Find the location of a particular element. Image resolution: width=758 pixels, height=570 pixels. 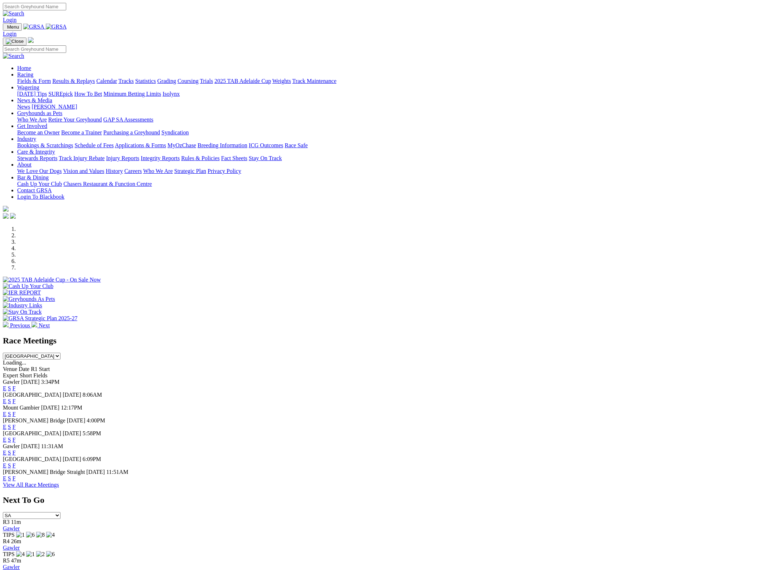

span: Expert is located at coordinates (10, 376).